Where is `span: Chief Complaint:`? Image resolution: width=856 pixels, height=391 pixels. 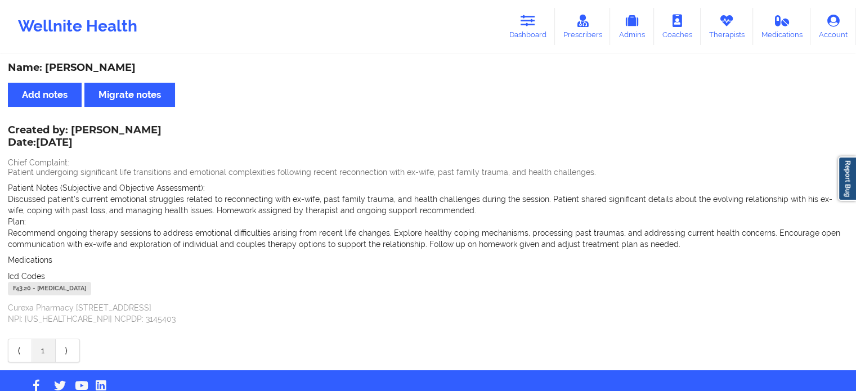 span: Chief Complaint: is located at coordinates (38, 163).